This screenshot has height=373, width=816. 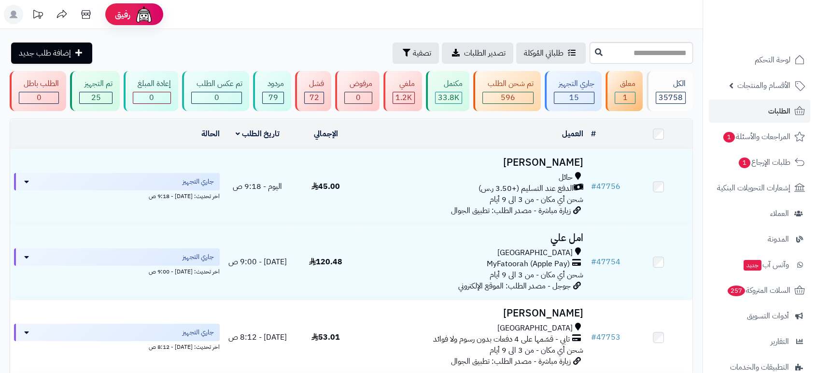 I want to click on a: #47754, so click(x=606, y=262).